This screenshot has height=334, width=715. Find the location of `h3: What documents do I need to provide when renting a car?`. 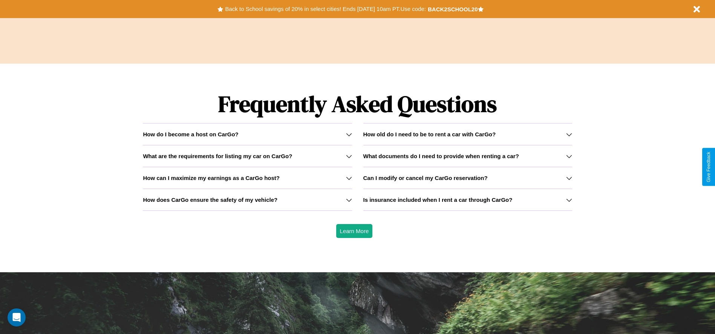

h3: What documents do I need to provide when renting a car? is located at coordinates (441, 156).